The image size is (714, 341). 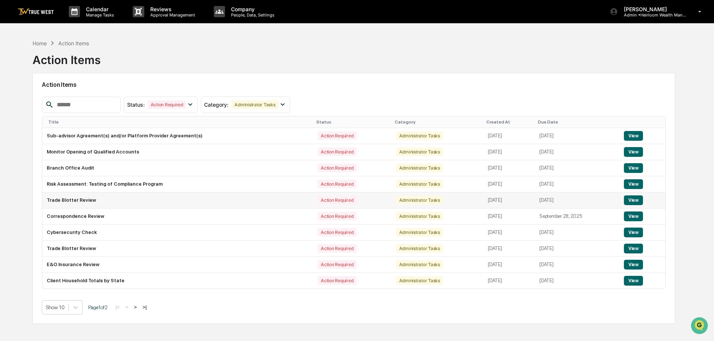 What do you see at coordinates (60, 68) in the screenshot?
I see `div: We're available if you need us!` at bounding box center [60, 68].